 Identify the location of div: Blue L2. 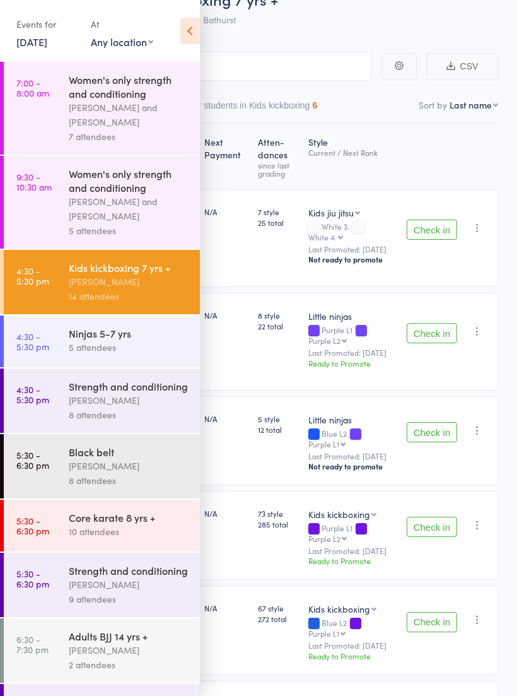
(353, 438).